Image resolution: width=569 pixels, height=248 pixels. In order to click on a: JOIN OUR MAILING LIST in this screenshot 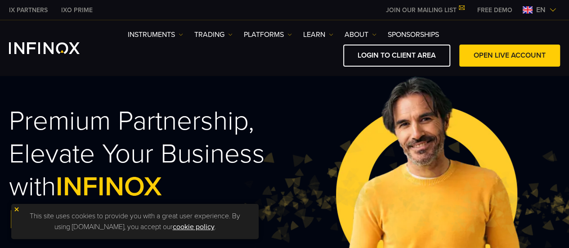, I will do `click(425, 10)`.